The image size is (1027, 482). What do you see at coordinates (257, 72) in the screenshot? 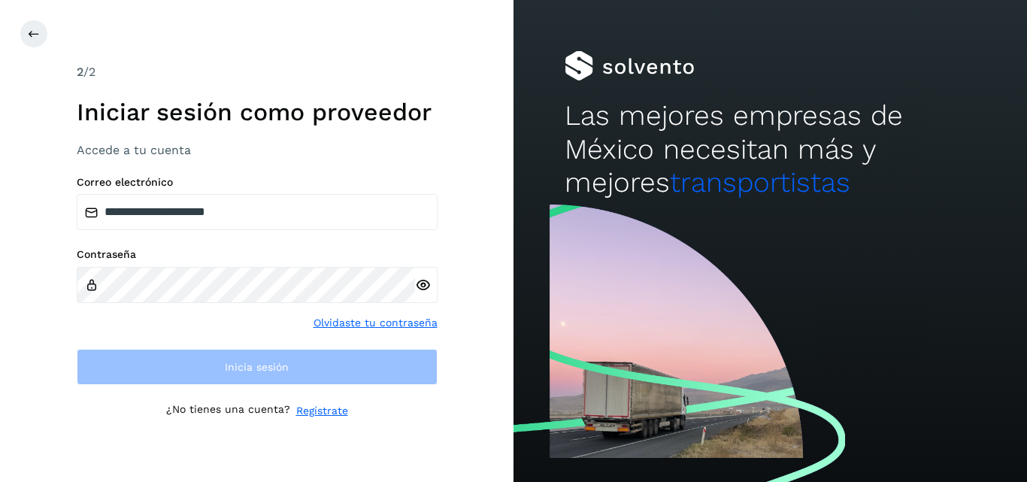
I see `div: /2` at bounding box center [257, 72].